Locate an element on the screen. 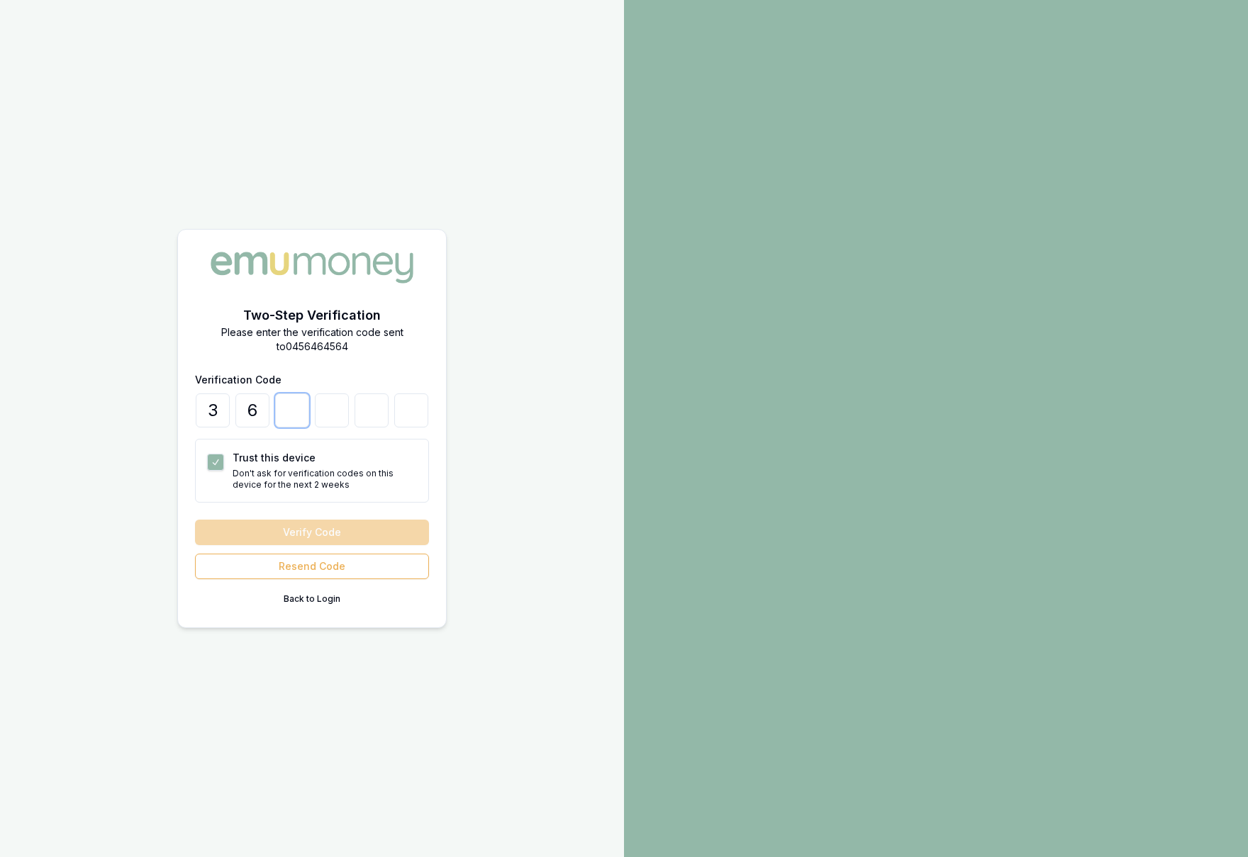 The image size is (1248, 857). p: Please enter the verification code sent to 0456464564 is located at coordinates (312, 340).